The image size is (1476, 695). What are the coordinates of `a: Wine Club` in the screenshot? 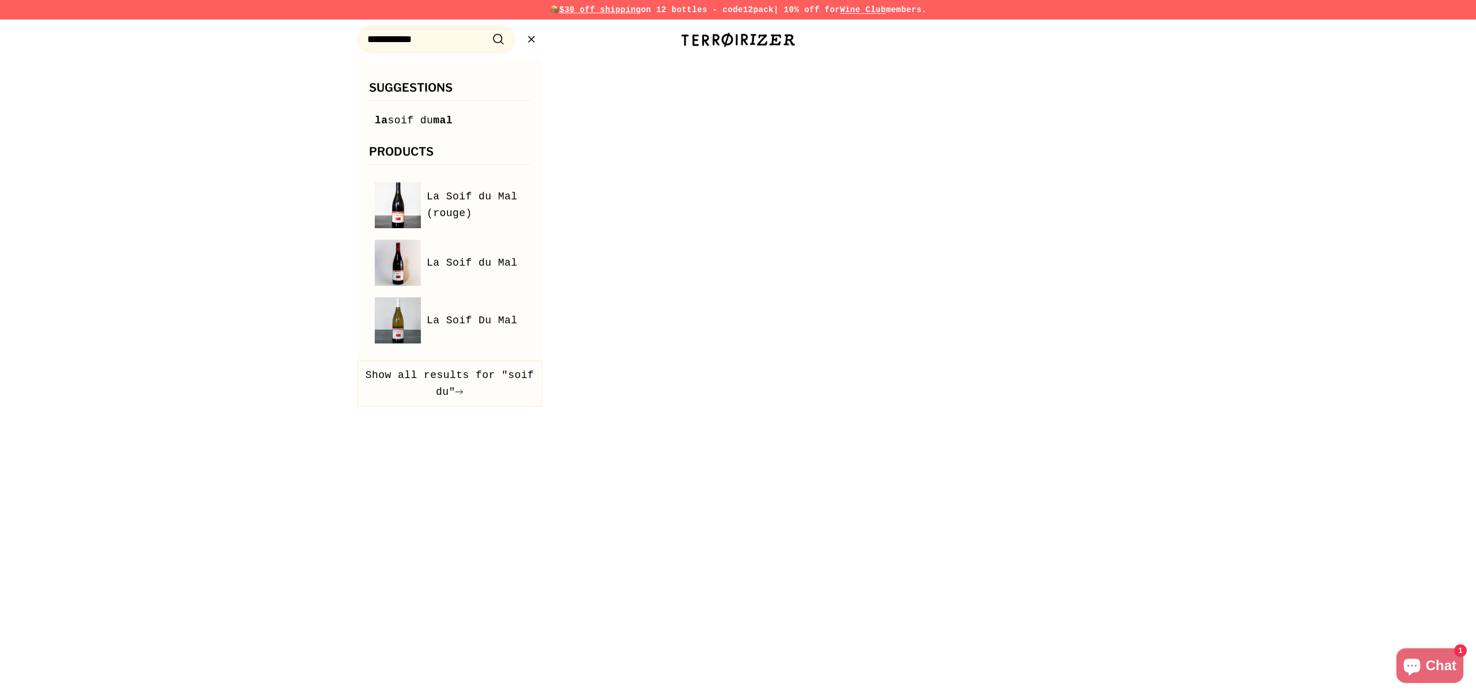 It's located at (863, 10).